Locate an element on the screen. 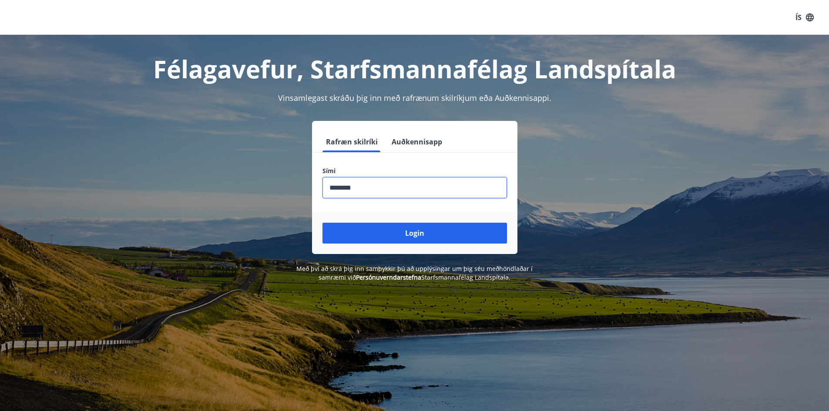  button: Rafræn skilríki is located at coordinates (352, 142).